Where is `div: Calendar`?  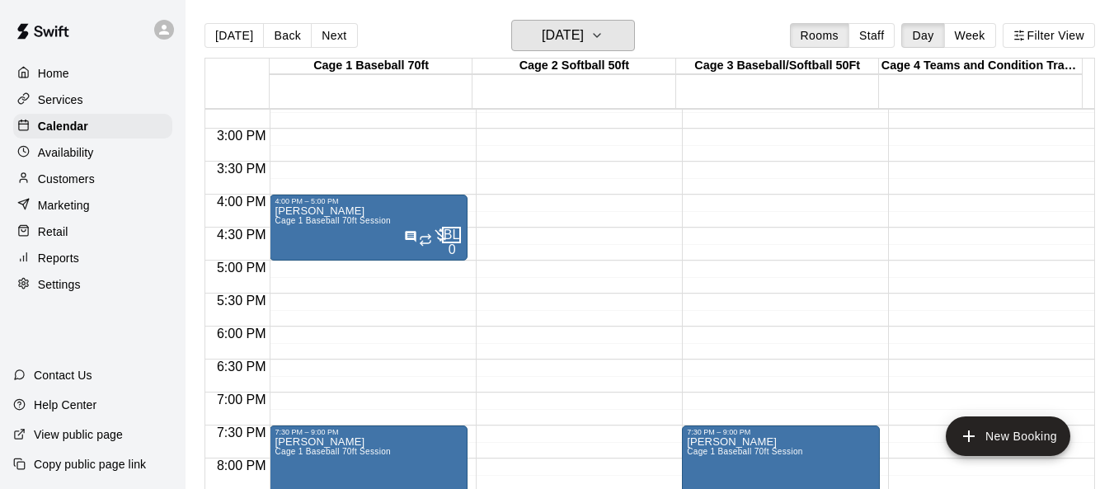
div: Calendar is located at coordinates (92, 126).